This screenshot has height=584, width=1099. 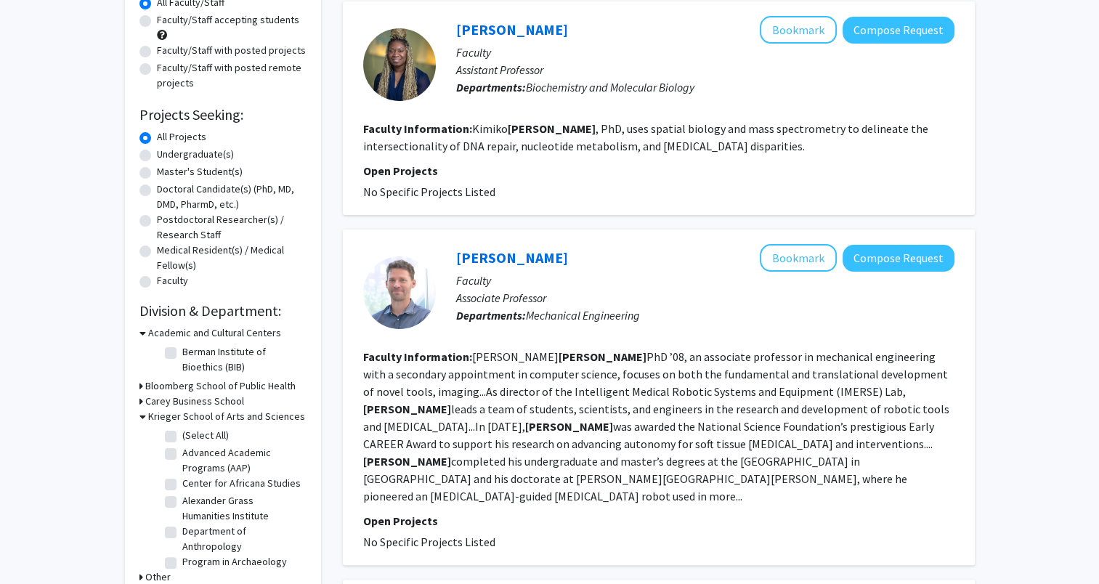 I want to click on label: Advanced Academic Programs (AAP), so click(x=243, y=460).